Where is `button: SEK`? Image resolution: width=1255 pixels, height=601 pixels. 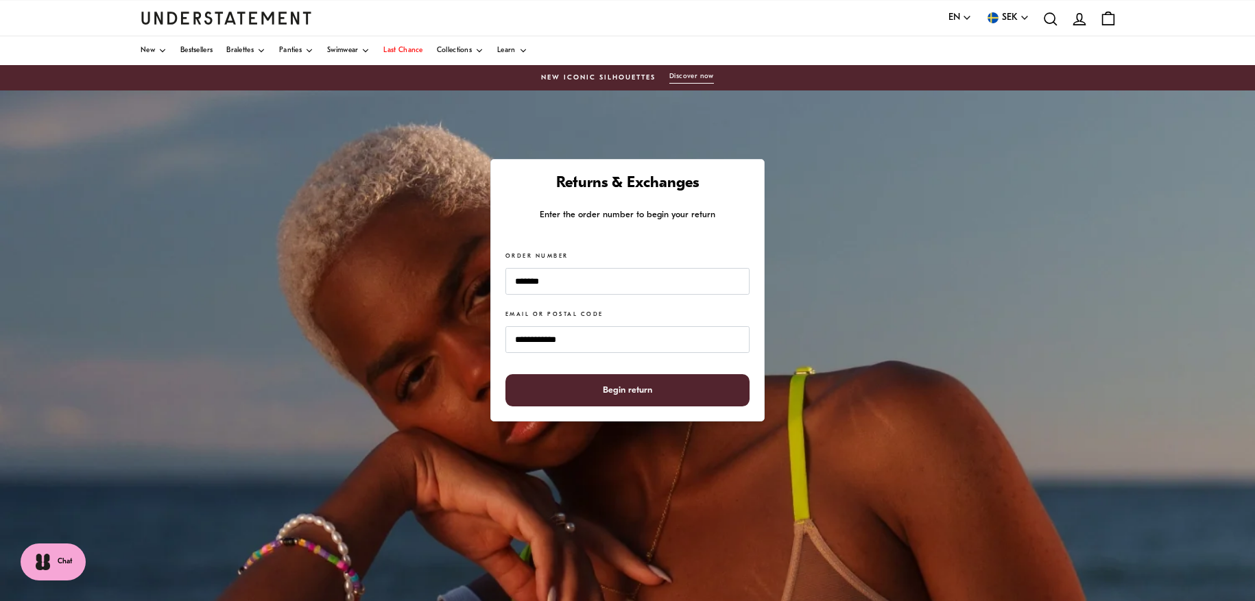 button: SEK is located at coordinates (1007, 18).